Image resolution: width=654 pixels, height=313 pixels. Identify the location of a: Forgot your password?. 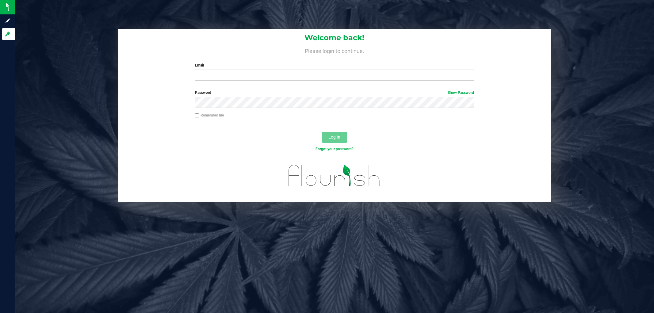
(335, 149).